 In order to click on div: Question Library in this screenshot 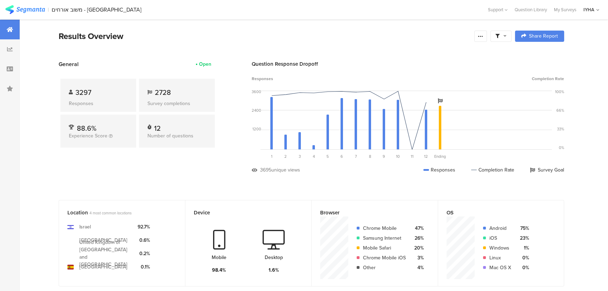, I will do `click(531, 9)`.